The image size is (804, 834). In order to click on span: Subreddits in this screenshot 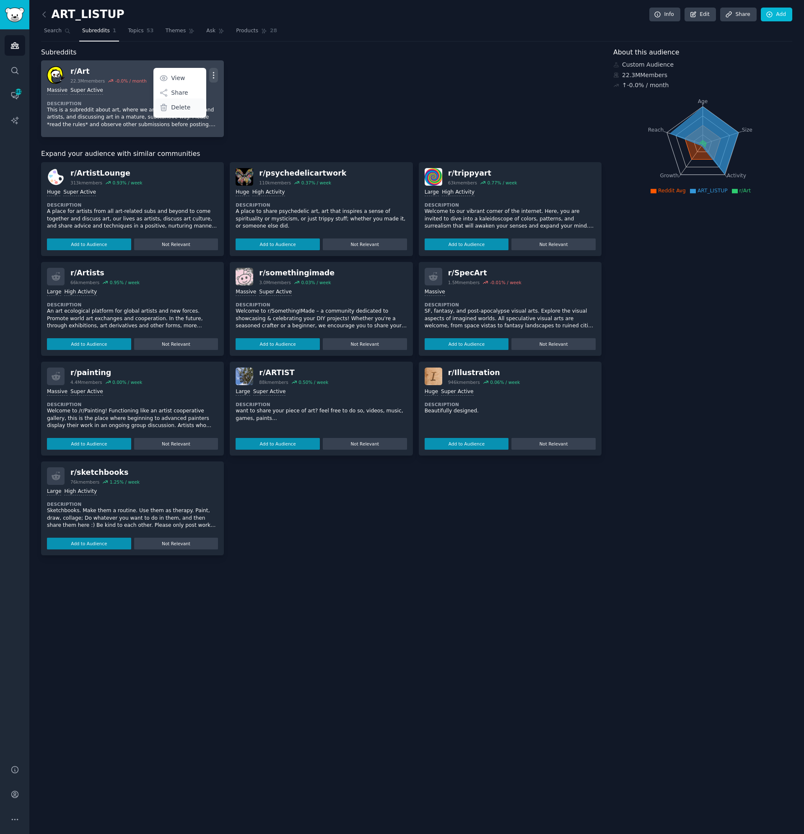, I will do `click(59, 52)`.